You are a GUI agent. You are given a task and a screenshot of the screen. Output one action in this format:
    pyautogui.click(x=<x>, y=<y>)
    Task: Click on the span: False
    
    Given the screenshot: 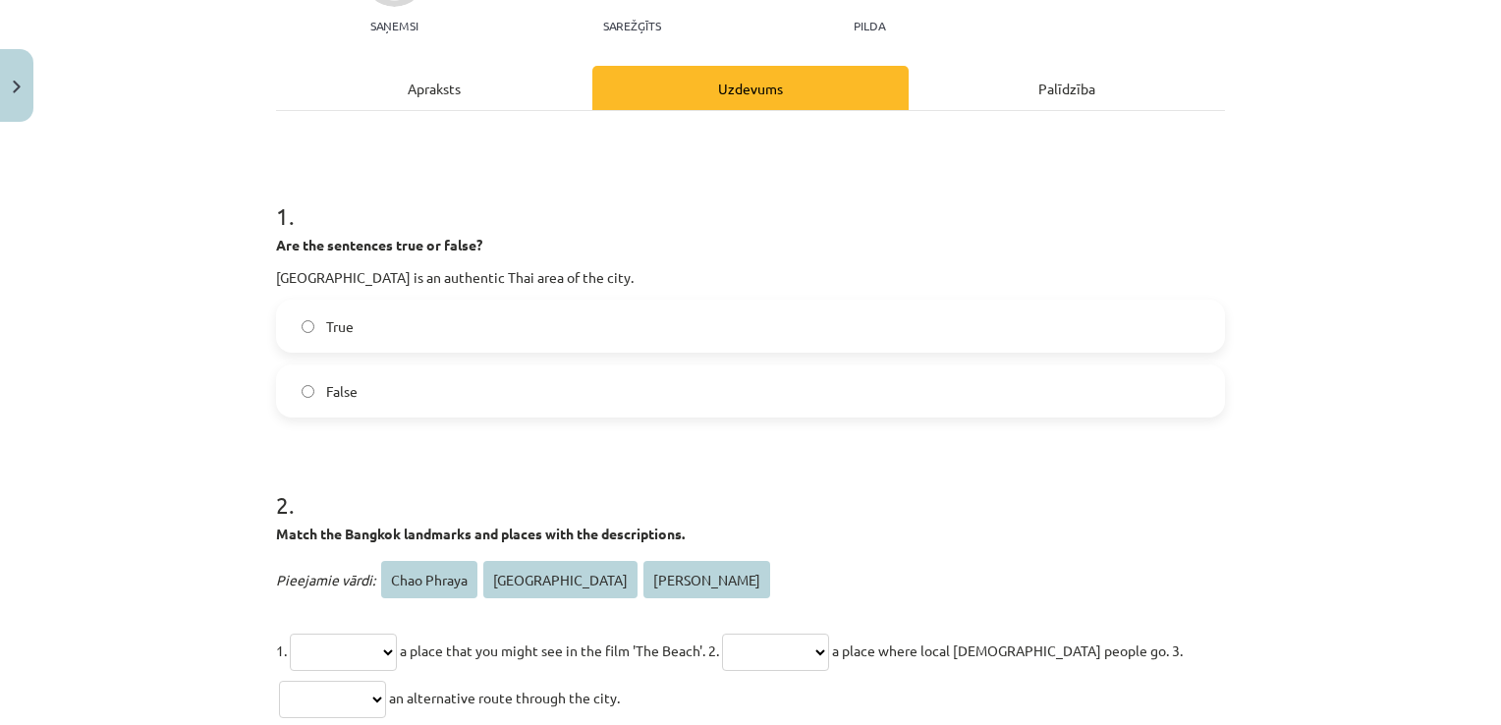 What is the action you would take?
    pyautogui.click(x=342, y=391)
    